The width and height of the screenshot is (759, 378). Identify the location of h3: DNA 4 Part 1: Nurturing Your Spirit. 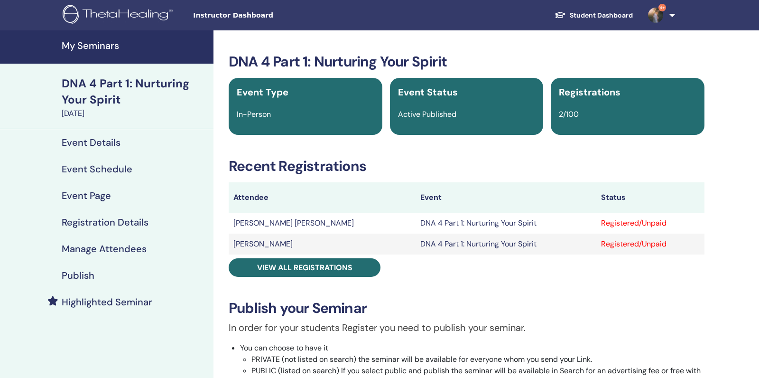
(466, 62).